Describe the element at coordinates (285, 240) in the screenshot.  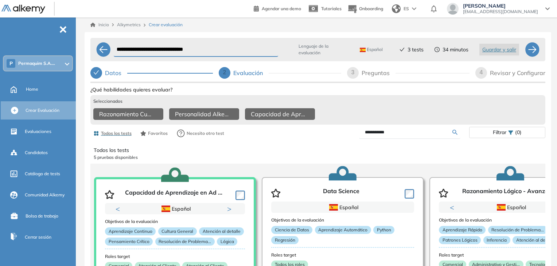
I see `p: Regresión` at that location.